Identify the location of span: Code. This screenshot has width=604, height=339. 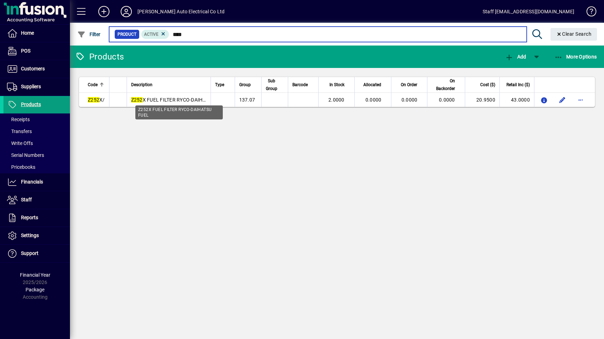
(93, 85).